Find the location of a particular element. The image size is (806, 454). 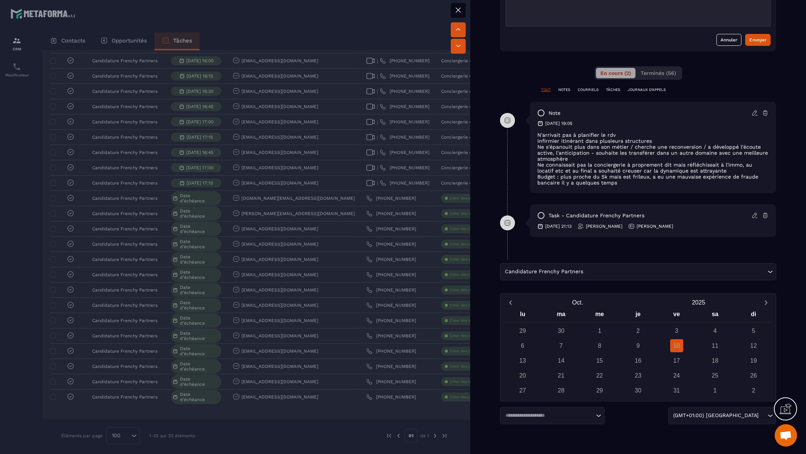

span: Terminés (56) is located at coordinates (658, 73).